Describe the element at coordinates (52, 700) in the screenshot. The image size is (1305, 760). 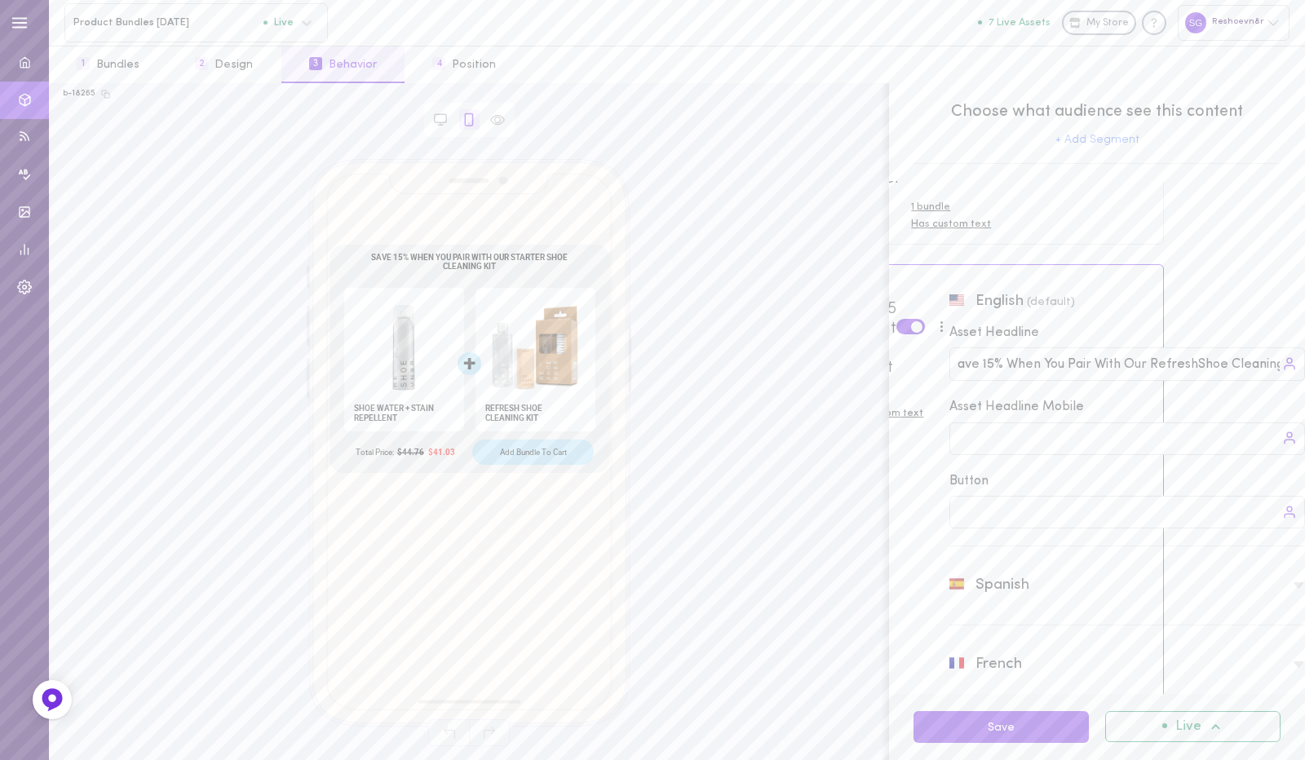
I see `img: Feedback Button` at that location.